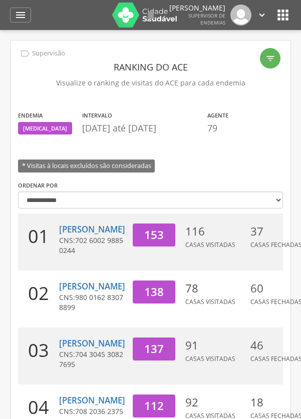 The width and height of the screenshot is (301, 419). What do you see at coordinates (154, 292) in the screenshot?
I see `span: 138` at bounding box center [154, 292].